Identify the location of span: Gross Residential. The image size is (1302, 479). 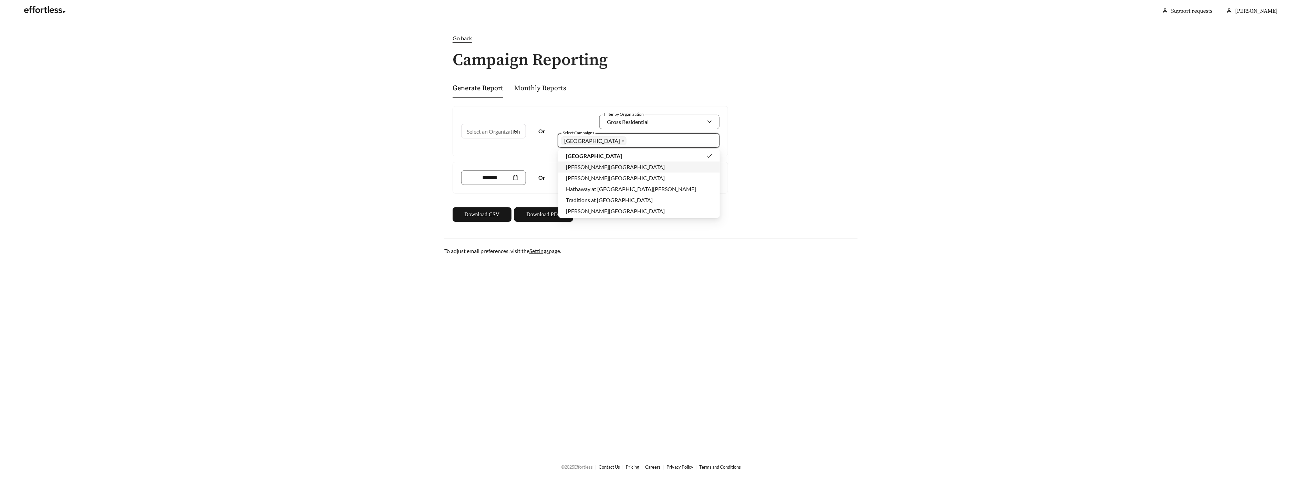
(628, 122).